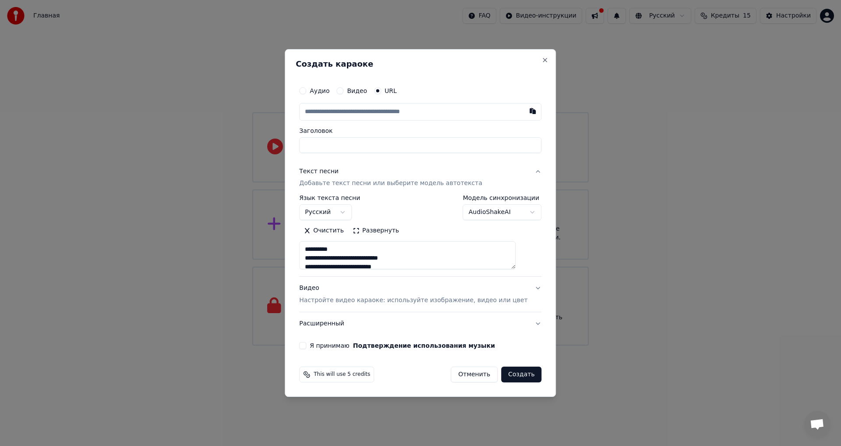 The image size is (841, 446). What do you see at coordinates (474, 374) in the screenshot?
I see `button: Отменить` at bounding box center [474, 374].